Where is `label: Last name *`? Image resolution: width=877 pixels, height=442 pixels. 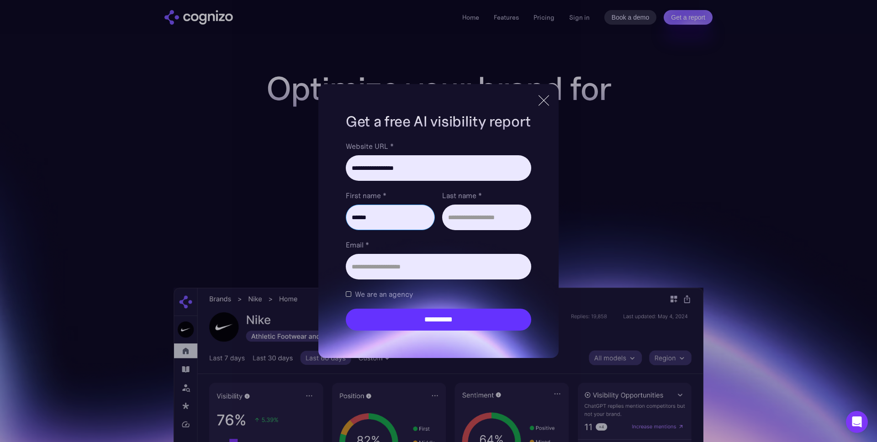
label: Last name * is located at coordinates (487, 196).